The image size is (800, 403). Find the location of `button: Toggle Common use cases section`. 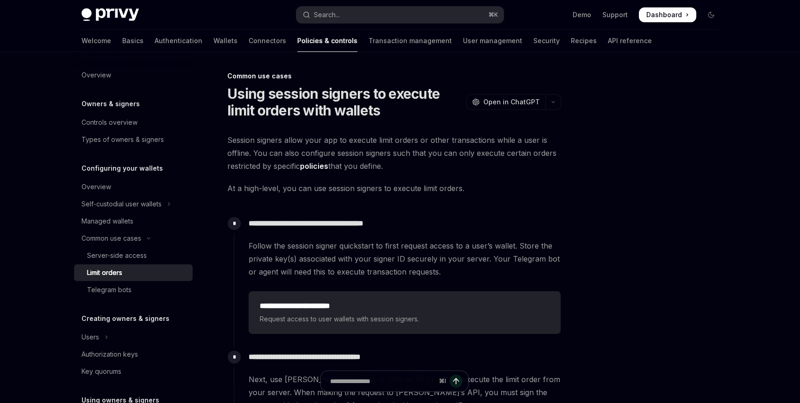

button: Toggle Common use cases section is located at coordinates (133, 238).